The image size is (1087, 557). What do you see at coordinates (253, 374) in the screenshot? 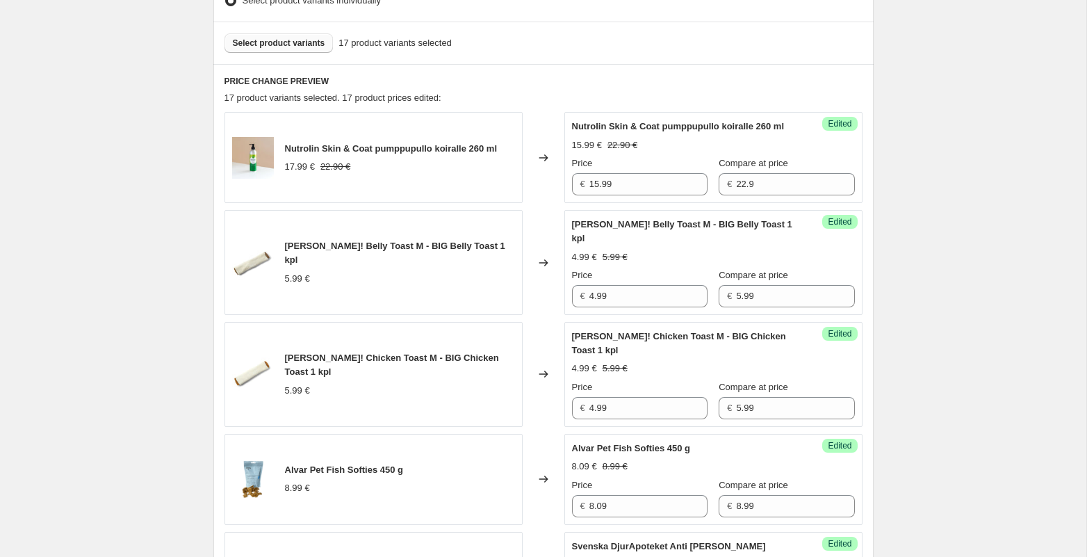
I see `img: 1054_a6a403e32599f484e783c7aa86eef728_80x.jpg` at bounding box center [253, 374].